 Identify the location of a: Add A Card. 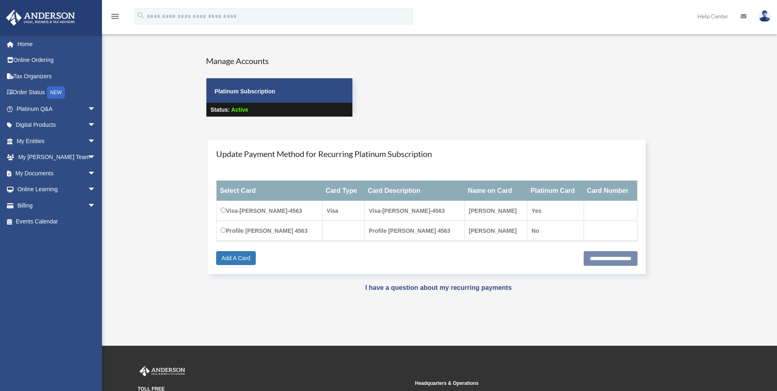
(236, 258).